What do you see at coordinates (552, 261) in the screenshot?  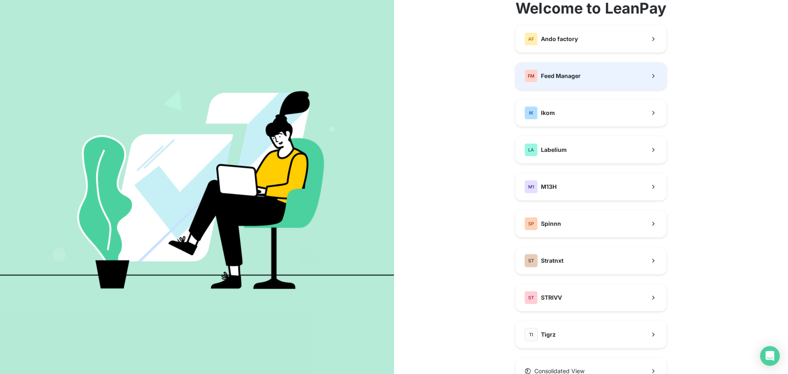 I see `span: Stratnxt` at bounding box center [552, 261].